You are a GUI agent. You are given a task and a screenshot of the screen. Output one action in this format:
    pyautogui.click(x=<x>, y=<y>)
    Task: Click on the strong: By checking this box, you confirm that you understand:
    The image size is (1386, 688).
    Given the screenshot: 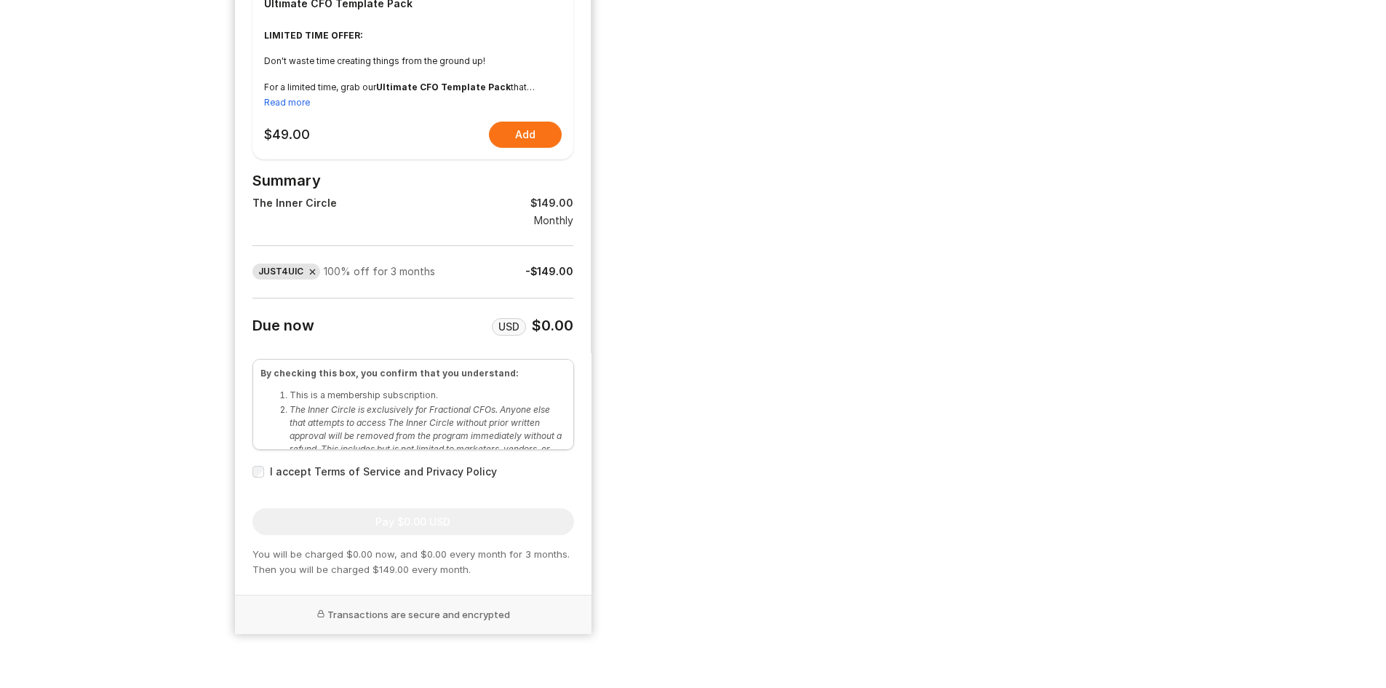 What is the action you would take?
    pyautogui.click(x=389, y=373)
    